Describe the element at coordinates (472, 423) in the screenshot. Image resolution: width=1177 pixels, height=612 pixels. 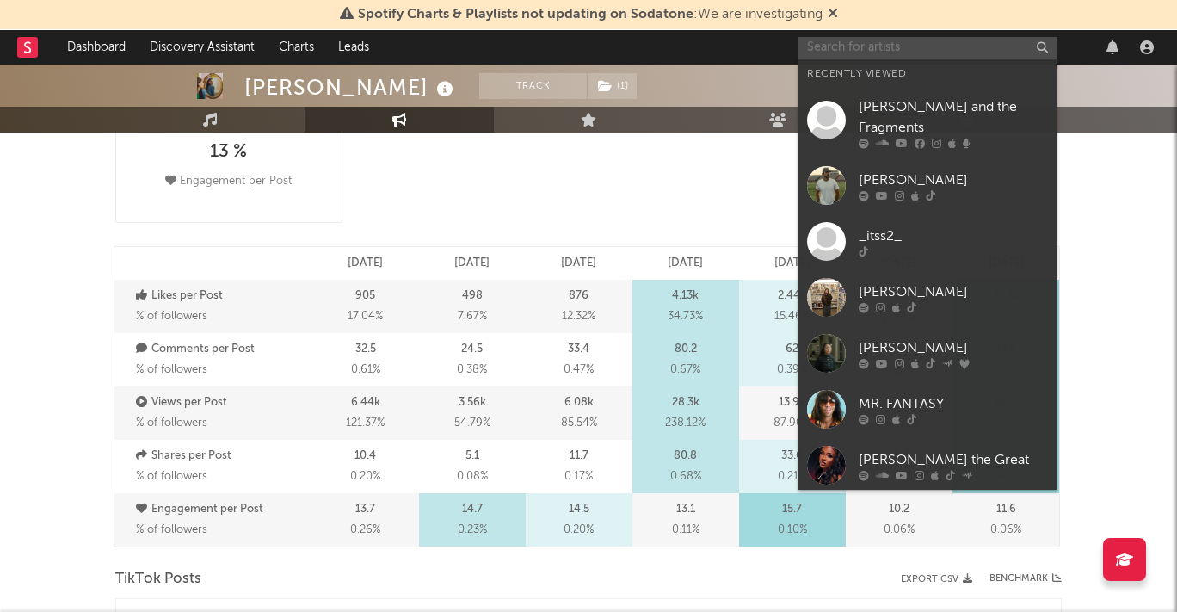
I see `span: 54.79 %` at that location.